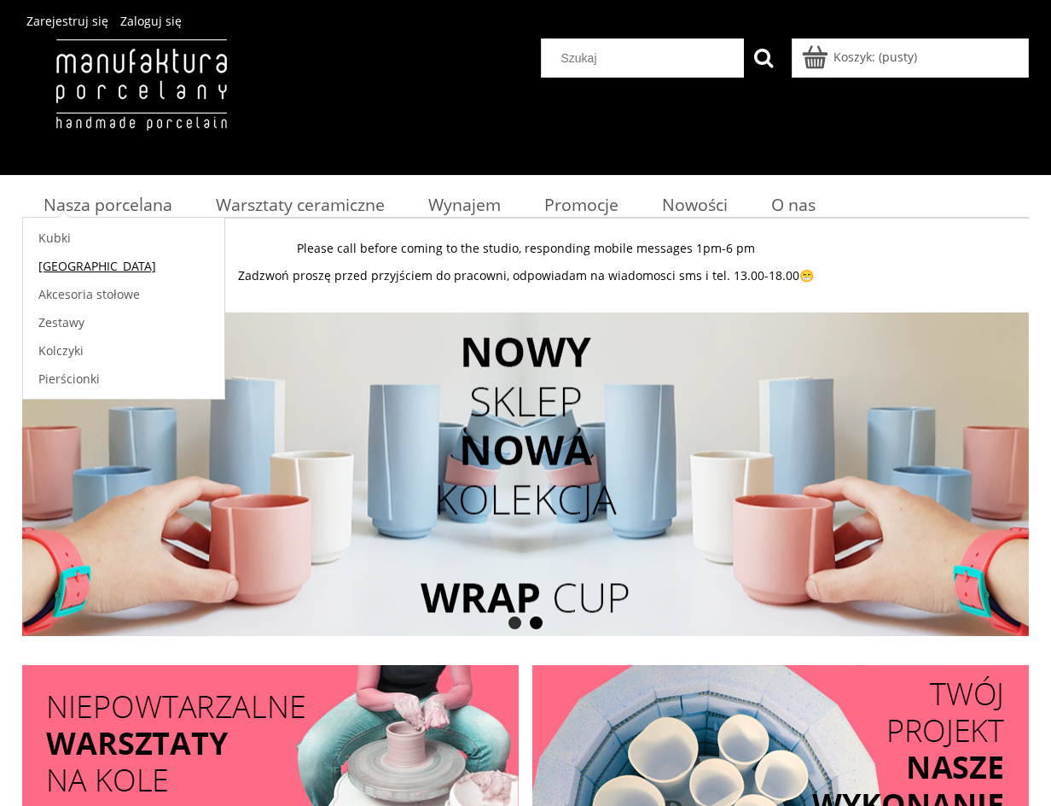 This screenshot has height=806, width=1051. What do you see at coordinates (67, 20) in the screenshot?
I see `span: Zarejestruj się` at bounding box center [67, 20].